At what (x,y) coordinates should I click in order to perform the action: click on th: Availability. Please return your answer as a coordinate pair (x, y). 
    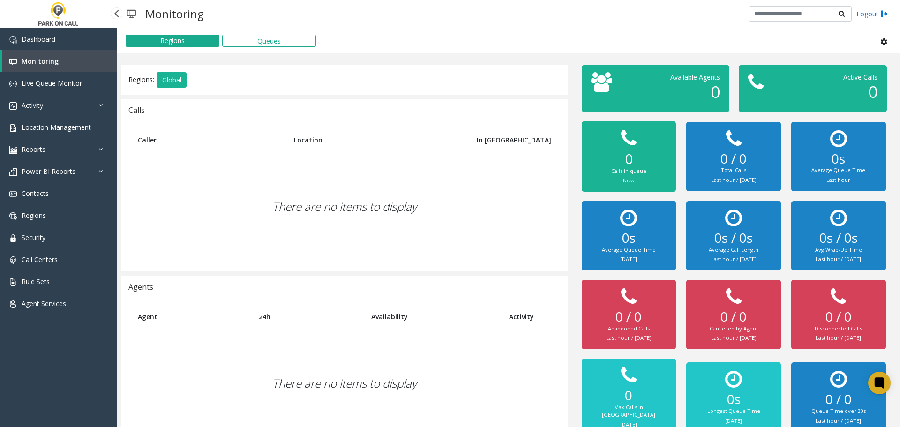
    Looking at the image, I should click on (433, 316).